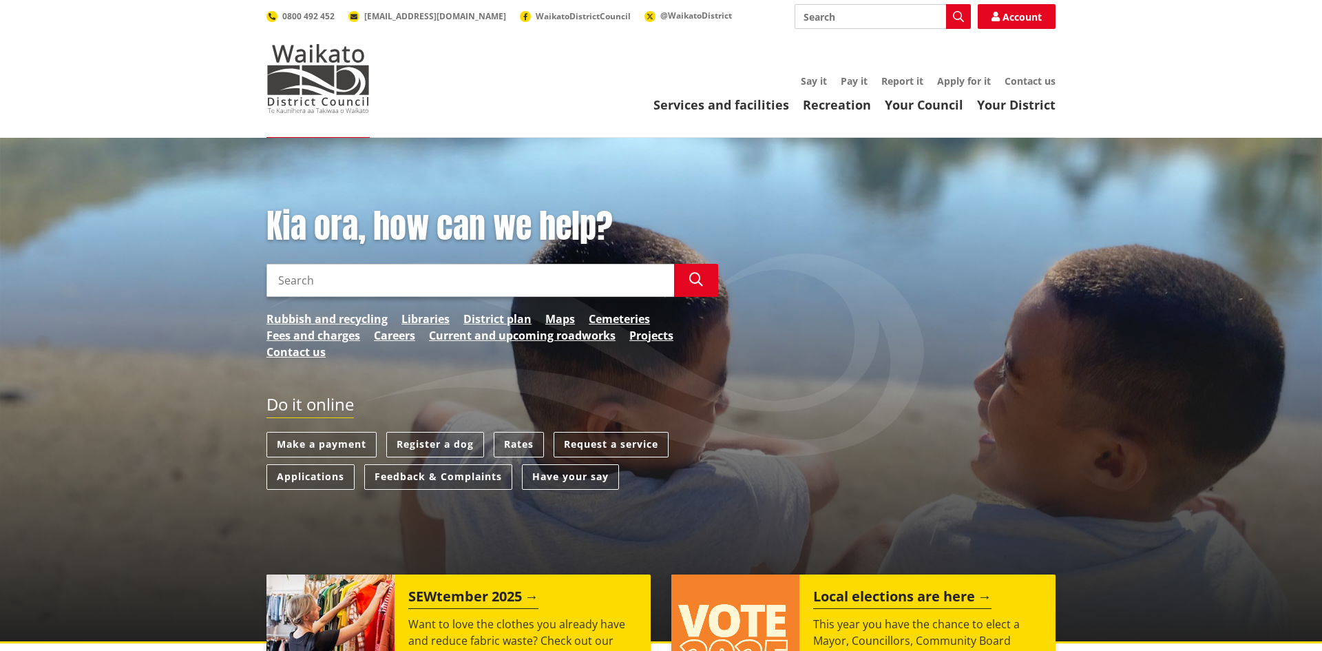  Describe the element at coordinates (522, 335) in the screenshot. I see `a: Current and upcoming roadworks` at that location.